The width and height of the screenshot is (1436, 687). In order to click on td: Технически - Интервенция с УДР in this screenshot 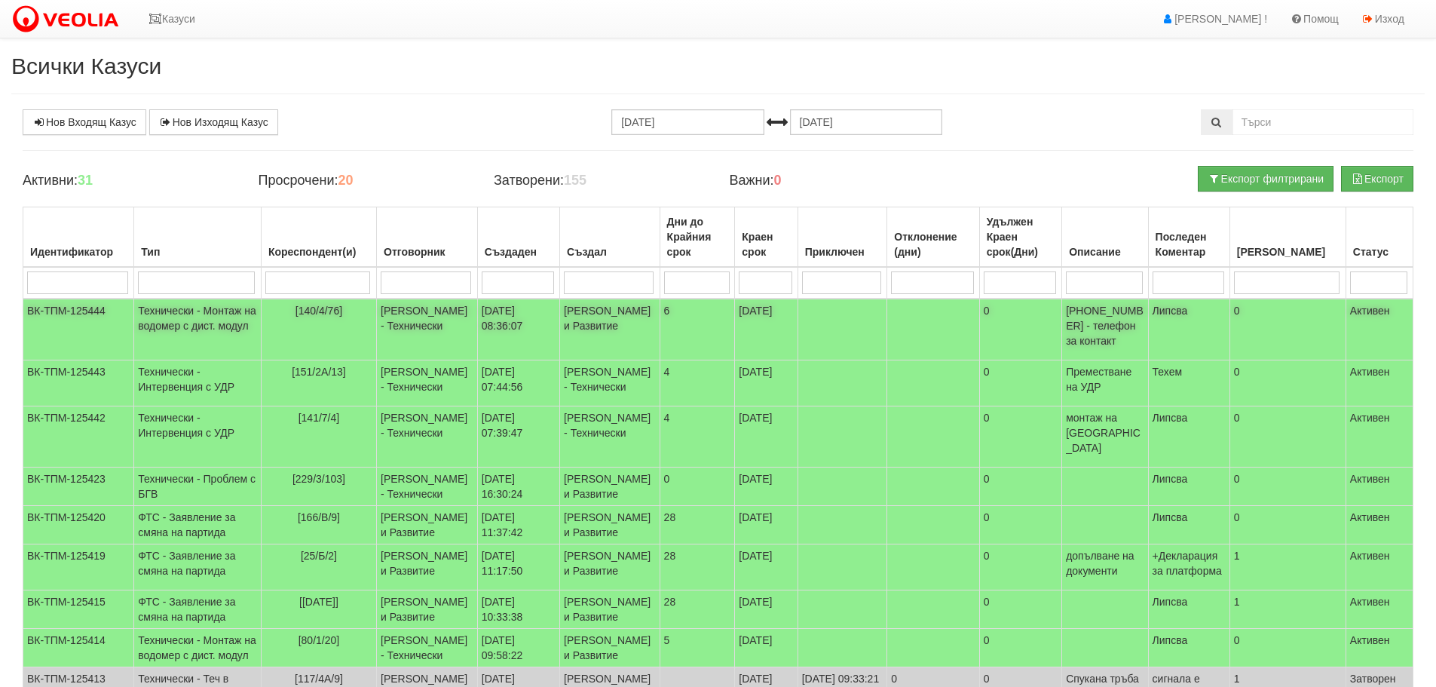, I will do `click(198, 437)`.